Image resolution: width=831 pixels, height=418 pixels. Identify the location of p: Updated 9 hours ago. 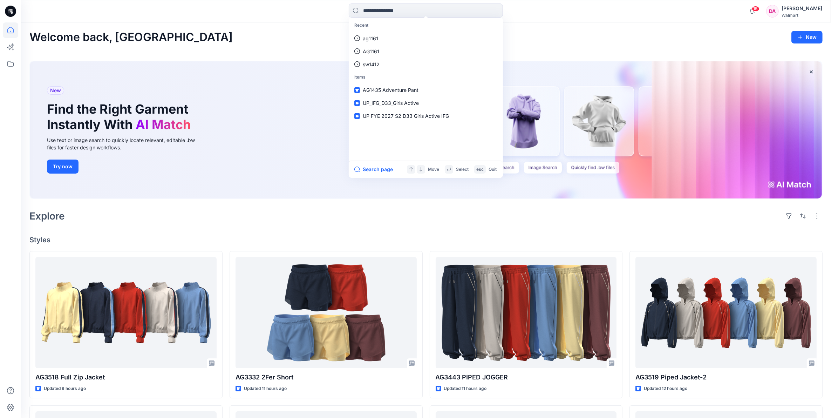
(65, 388).